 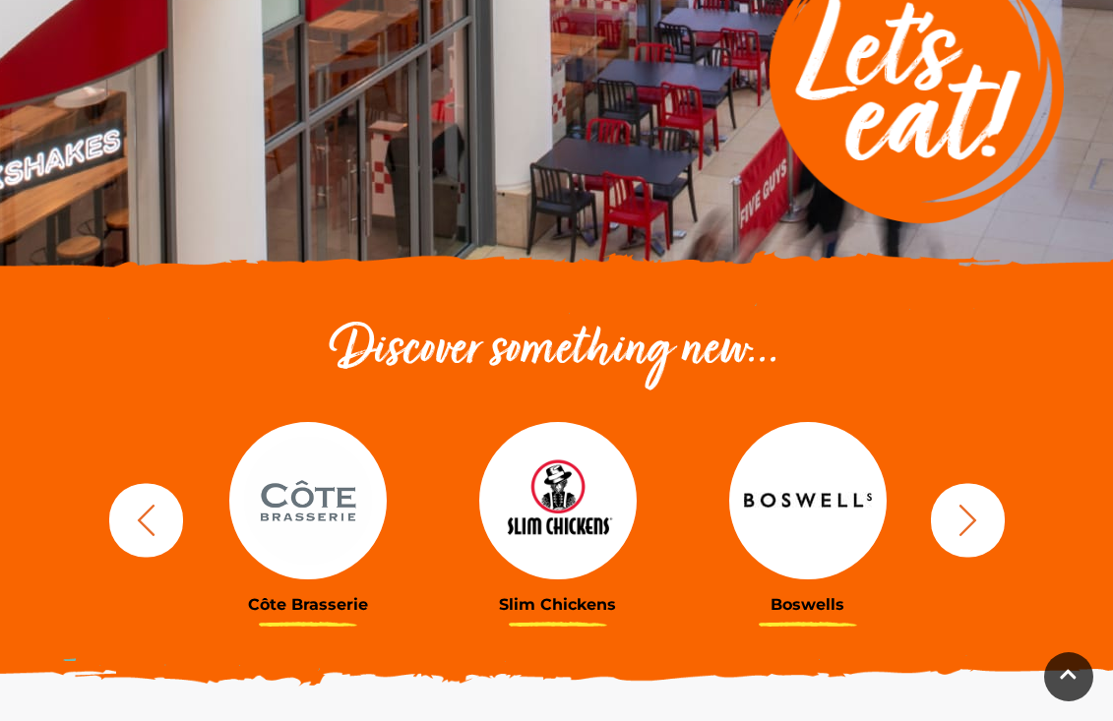 What do you see at coordinates (308, 518) in the screenshot?
I see `a: Côte Brasserie` at bounding box center [308, 518].